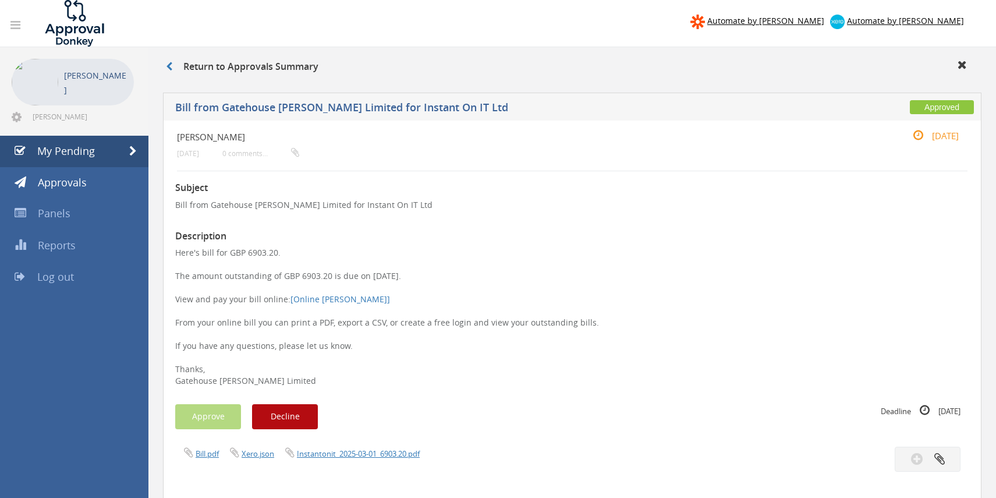 The width and height of the screenshot is (996, 498). What do you see at coordinates (261, 153) in the screenshot?
I see `small: 0 comments...` at bounding box center [261, 153].